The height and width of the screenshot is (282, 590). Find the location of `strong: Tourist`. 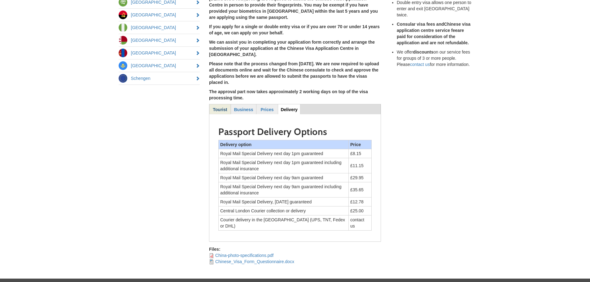

strong: Tourist is located at coordinates (220, 110).